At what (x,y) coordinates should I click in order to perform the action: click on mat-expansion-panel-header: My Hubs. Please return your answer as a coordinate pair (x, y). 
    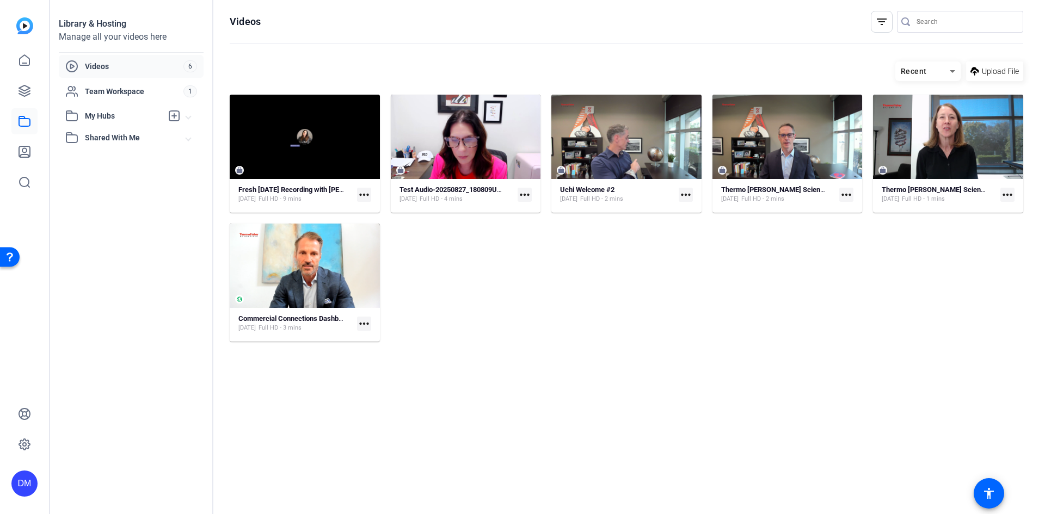
    Looking at the image, I should click on (131, 116).